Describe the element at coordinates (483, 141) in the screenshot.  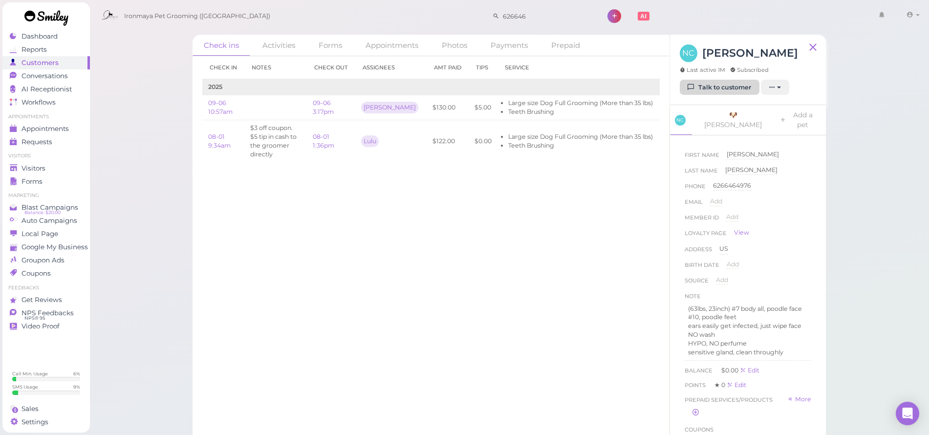
I see `td: $0.00` at that location.